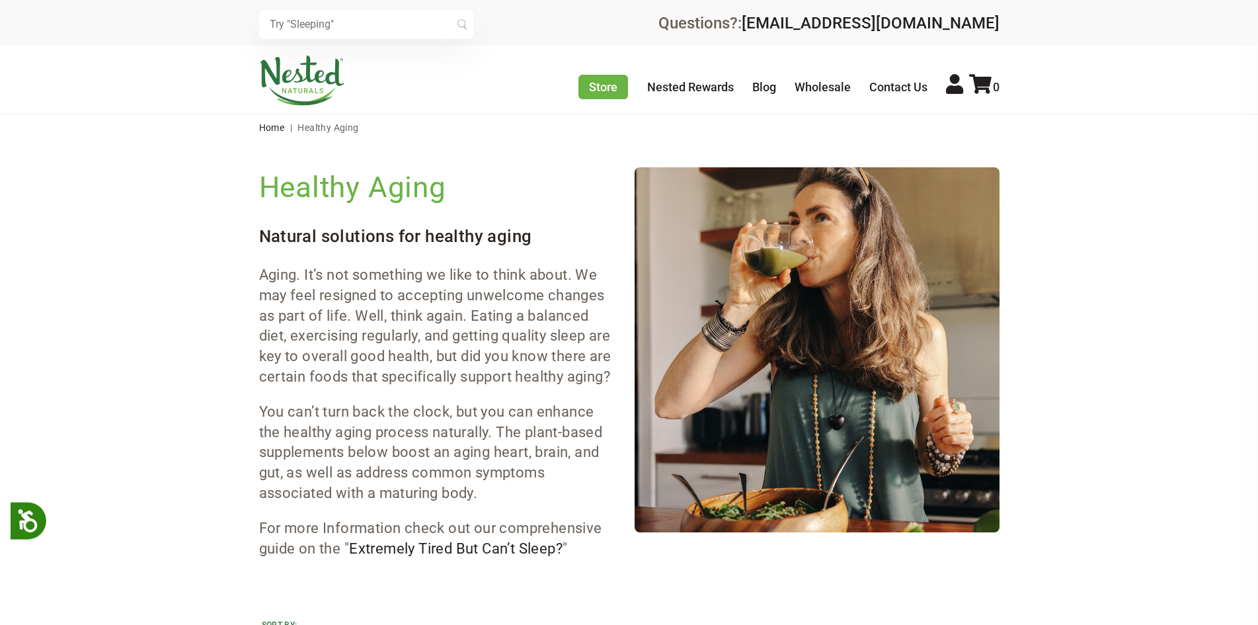 The image size is (1258, 625). What do you see at coordinates (996, 87) in the screenshot?
I see `span: 0` at bounding box center [996, 87].